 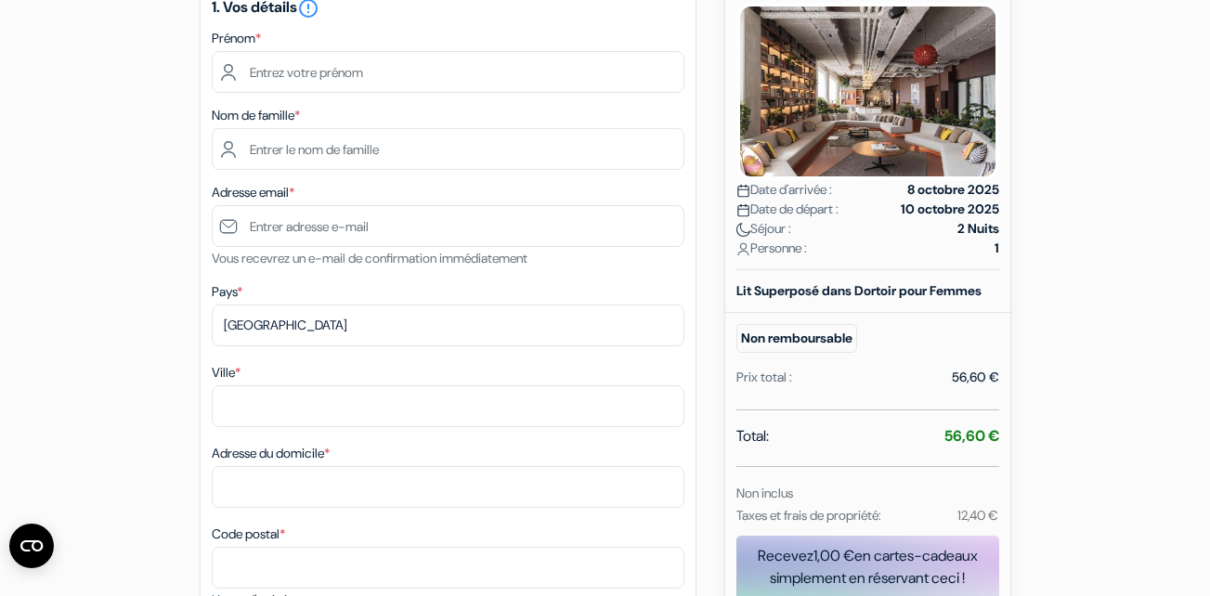 I want to click on label: Code postal, so click(x=248, y=534).